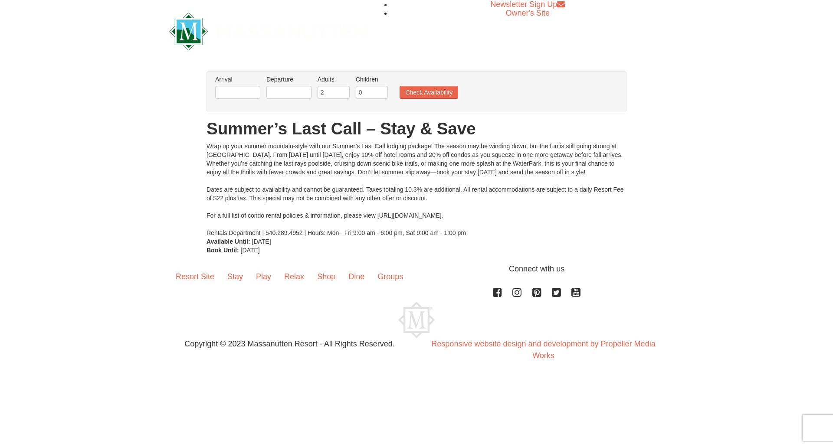 The image size is (833, 447). What do you see at coordinates (228, 242) in the screenshot?
I see `strong: Available Until:` at bounding box center [228, 242].